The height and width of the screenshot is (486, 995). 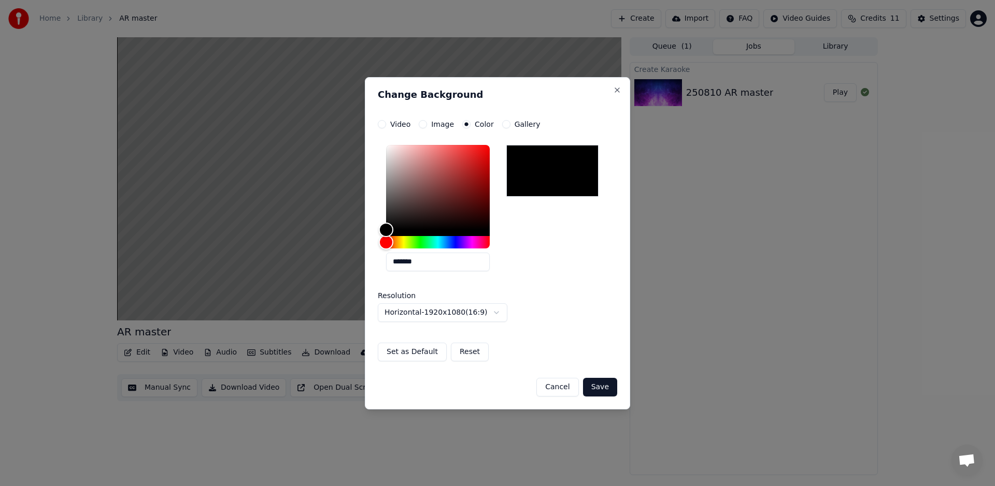 What do you see at coordinates (400, 124) in the screenshot?
I see `label: Video` at bounding box center [400, 124].